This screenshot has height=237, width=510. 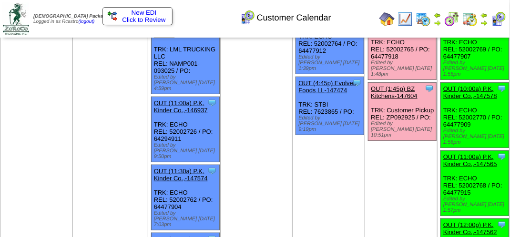 What do you see at coordinates (73, 19) in the screenshot?
I see `span: Logged in as Rcastro` at bounding box center [73, 19].